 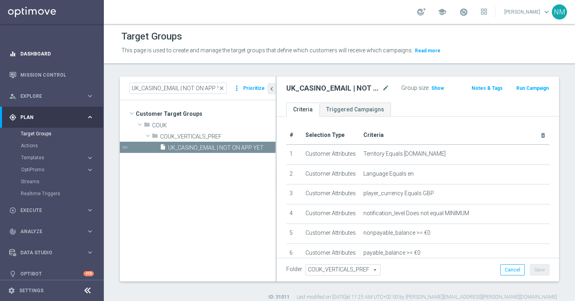 I want to click on button: track_changes Analyze keyboard_arrow_right, so click(x=52, y=232).